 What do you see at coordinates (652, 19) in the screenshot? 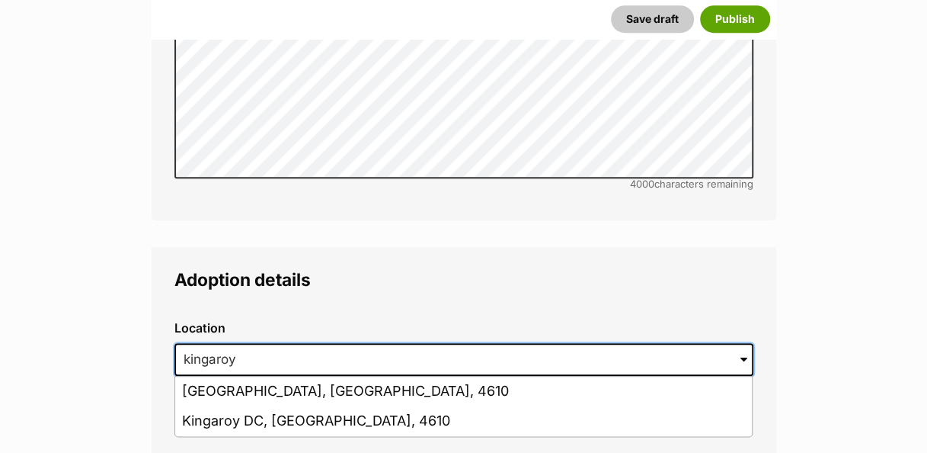
I see `button: Save draft` at bounding box center [652, 19].